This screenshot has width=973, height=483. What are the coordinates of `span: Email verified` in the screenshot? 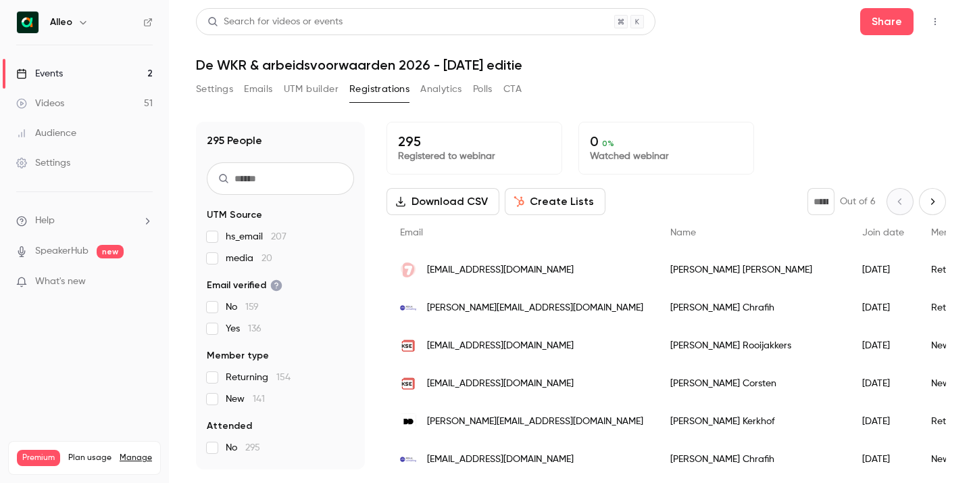 It's located at (245, 285).